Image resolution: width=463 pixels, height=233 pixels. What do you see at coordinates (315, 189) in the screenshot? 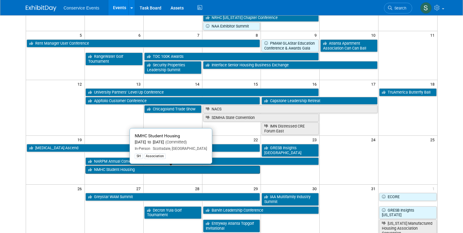
I see `span: 30` at bounding box center [315, 189].